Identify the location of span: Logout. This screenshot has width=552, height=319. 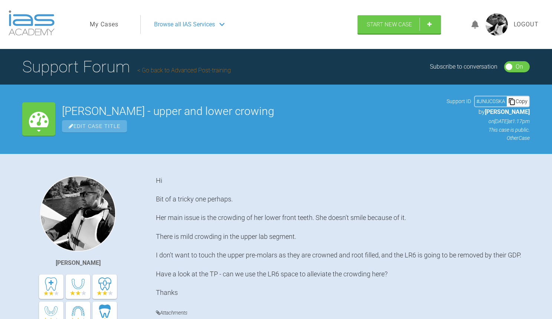
(526, 25).